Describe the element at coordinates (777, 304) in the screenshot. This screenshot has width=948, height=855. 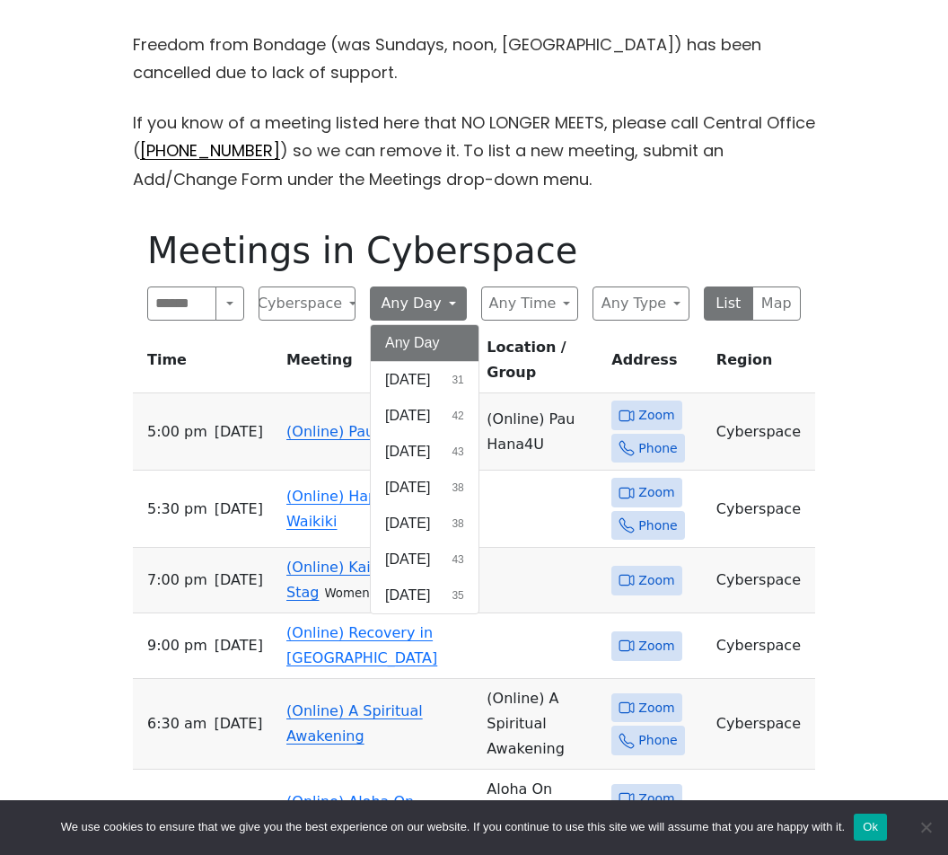
I see `button: Map` at that location.